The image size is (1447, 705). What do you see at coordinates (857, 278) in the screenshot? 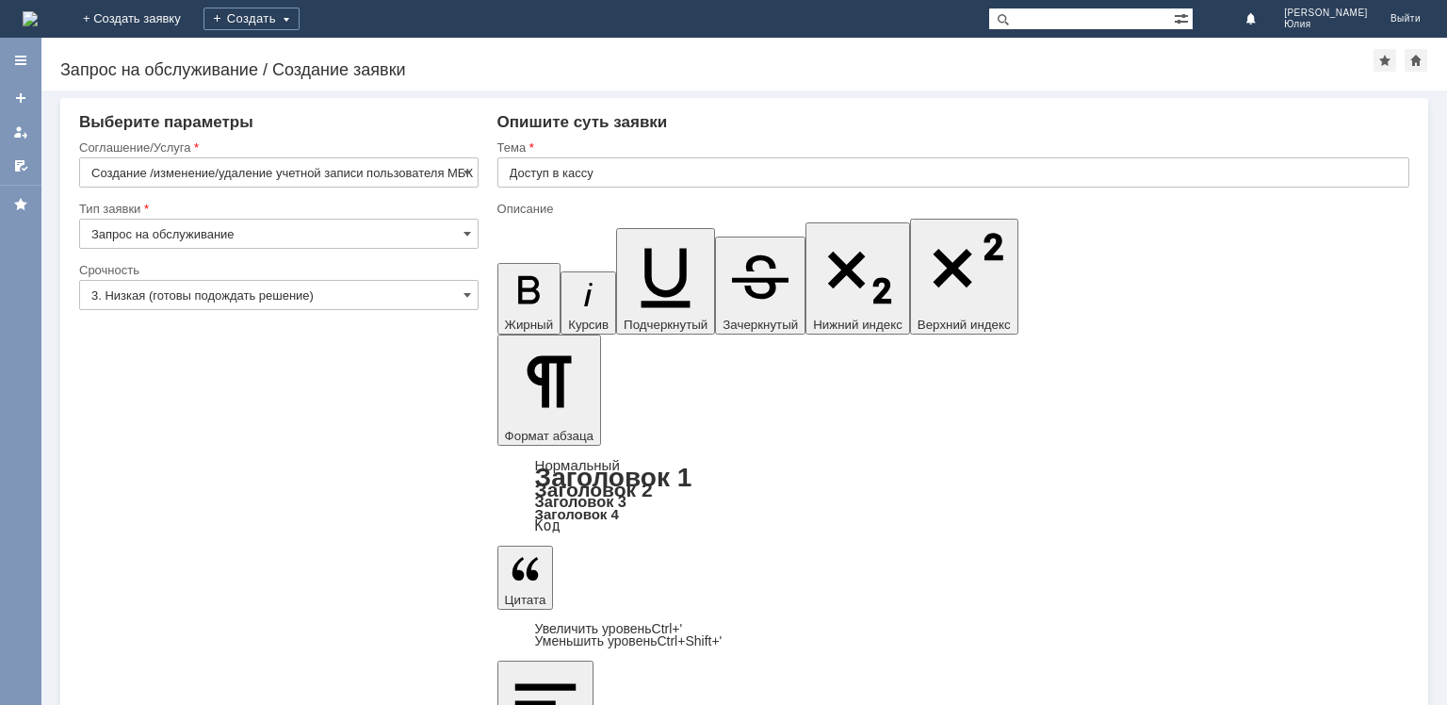
I see `button: Нижний индекс` at bounding box center [857, 278].